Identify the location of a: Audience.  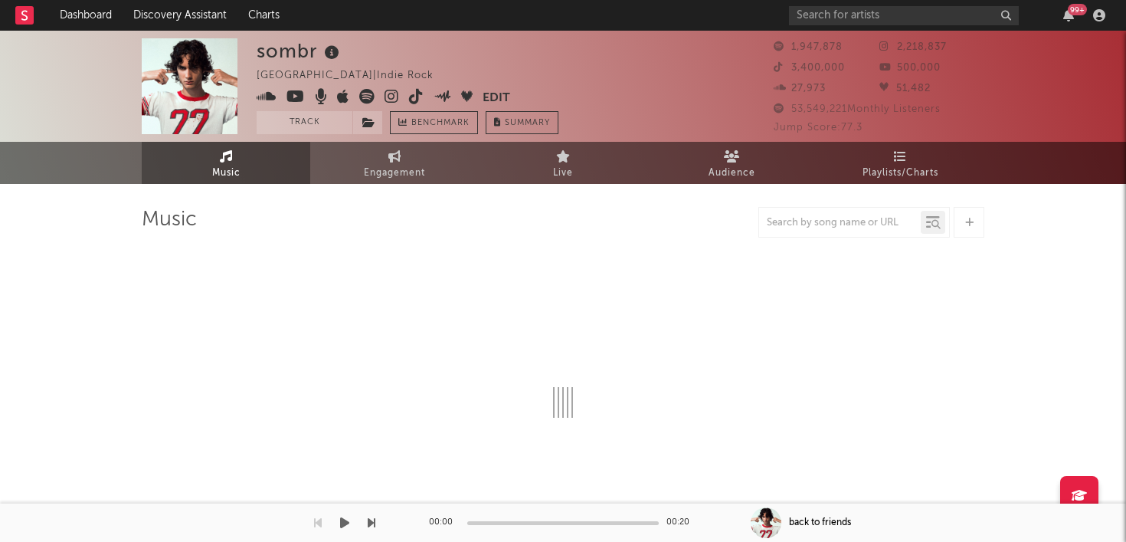
(732, 162).